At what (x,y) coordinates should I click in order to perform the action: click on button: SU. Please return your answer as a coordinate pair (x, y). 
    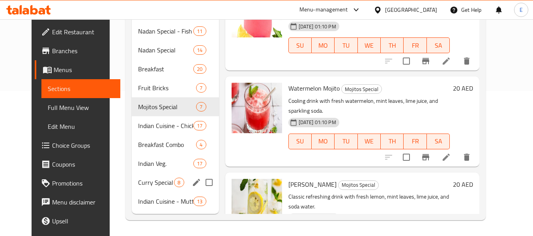
    Looking at the image, I should click on (300, 45).